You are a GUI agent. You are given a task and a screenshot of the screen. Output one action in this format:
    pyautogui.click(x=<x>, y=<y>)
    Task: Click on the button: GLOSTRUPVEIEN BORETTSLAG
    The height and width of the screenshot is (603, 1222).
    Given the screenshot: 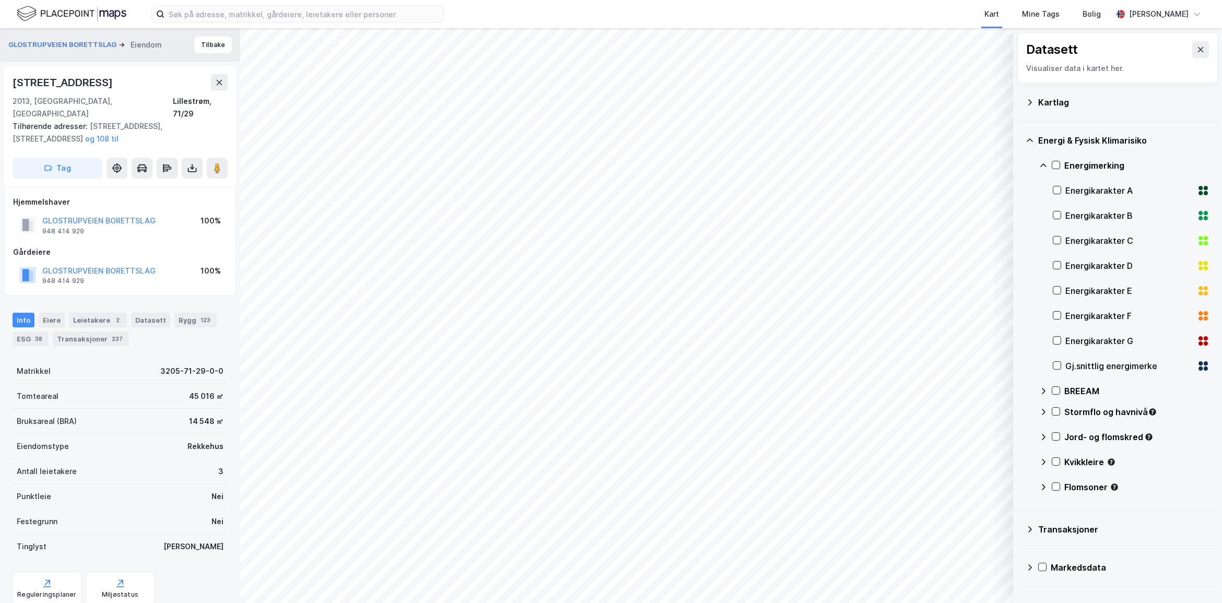 What is the action you would take?
    pyautogui.click(x=63, y=45)
    